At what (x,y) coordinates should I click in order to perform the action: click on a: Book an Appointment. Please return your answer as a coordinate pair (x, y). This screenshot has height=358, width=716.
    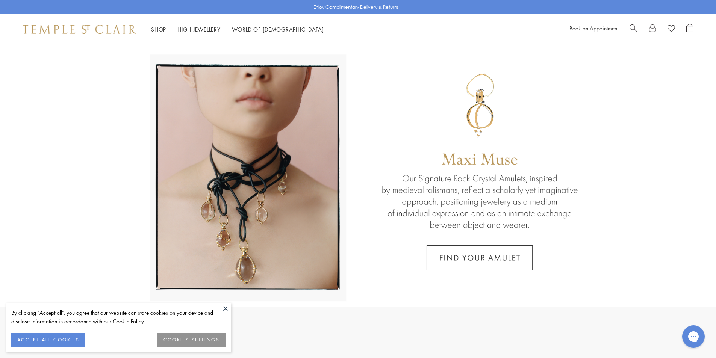
    Looking at the image, I should click on (594, 28).